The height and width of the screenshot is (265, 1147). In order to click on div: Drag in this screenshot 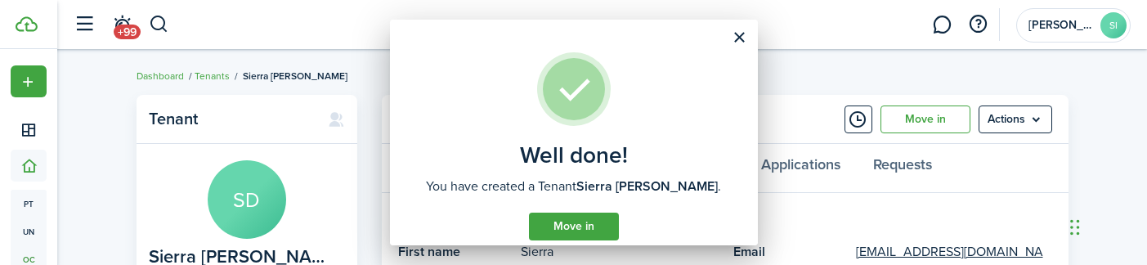, I will do `click(1075, 227)`.